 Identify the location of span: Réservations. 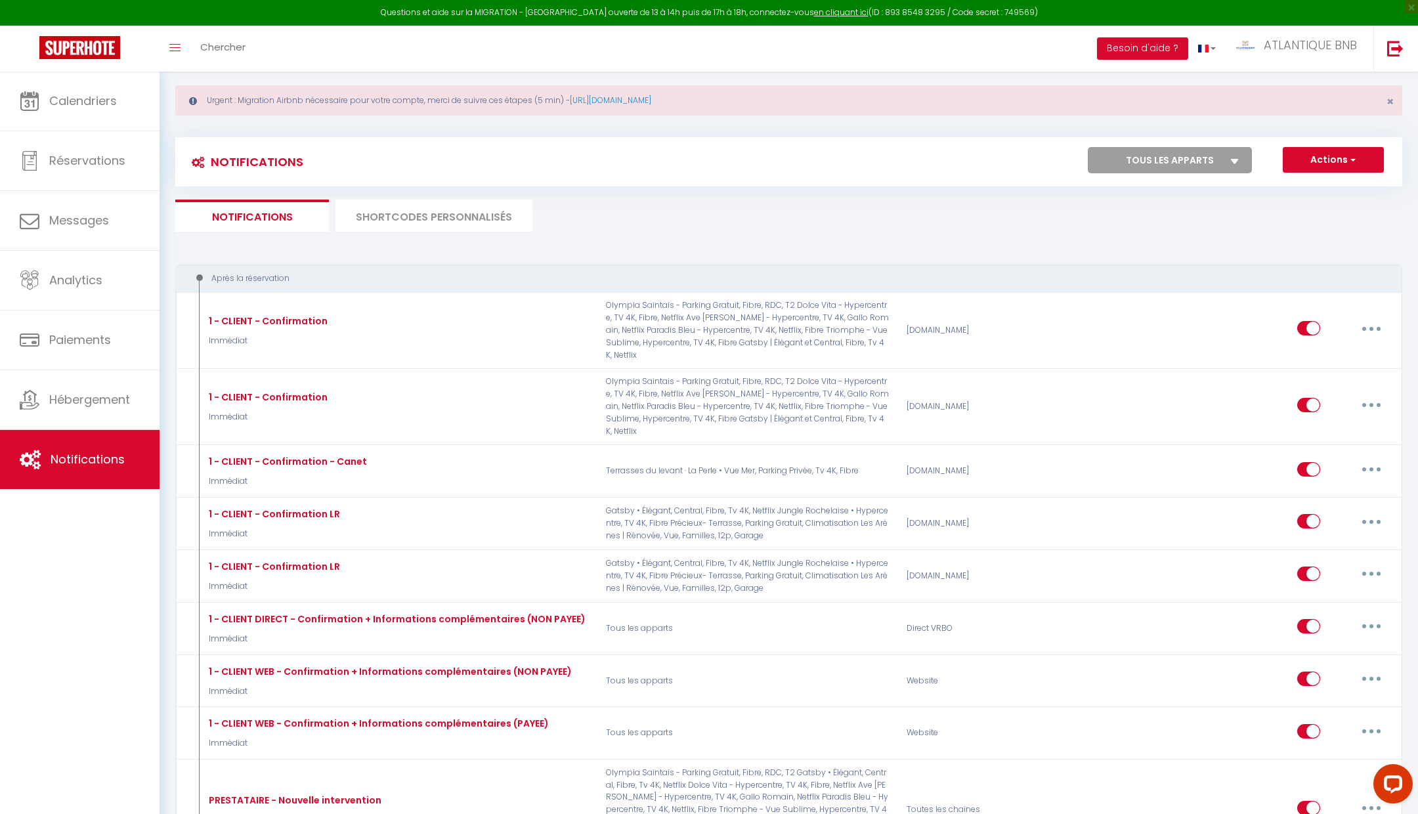
(87, 160).